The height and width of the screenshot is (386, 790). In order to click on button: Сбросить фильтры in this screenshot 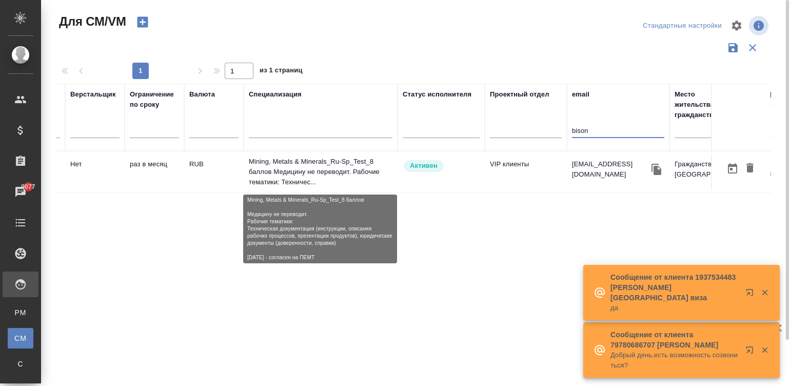, I will do `click(752, 48)`.